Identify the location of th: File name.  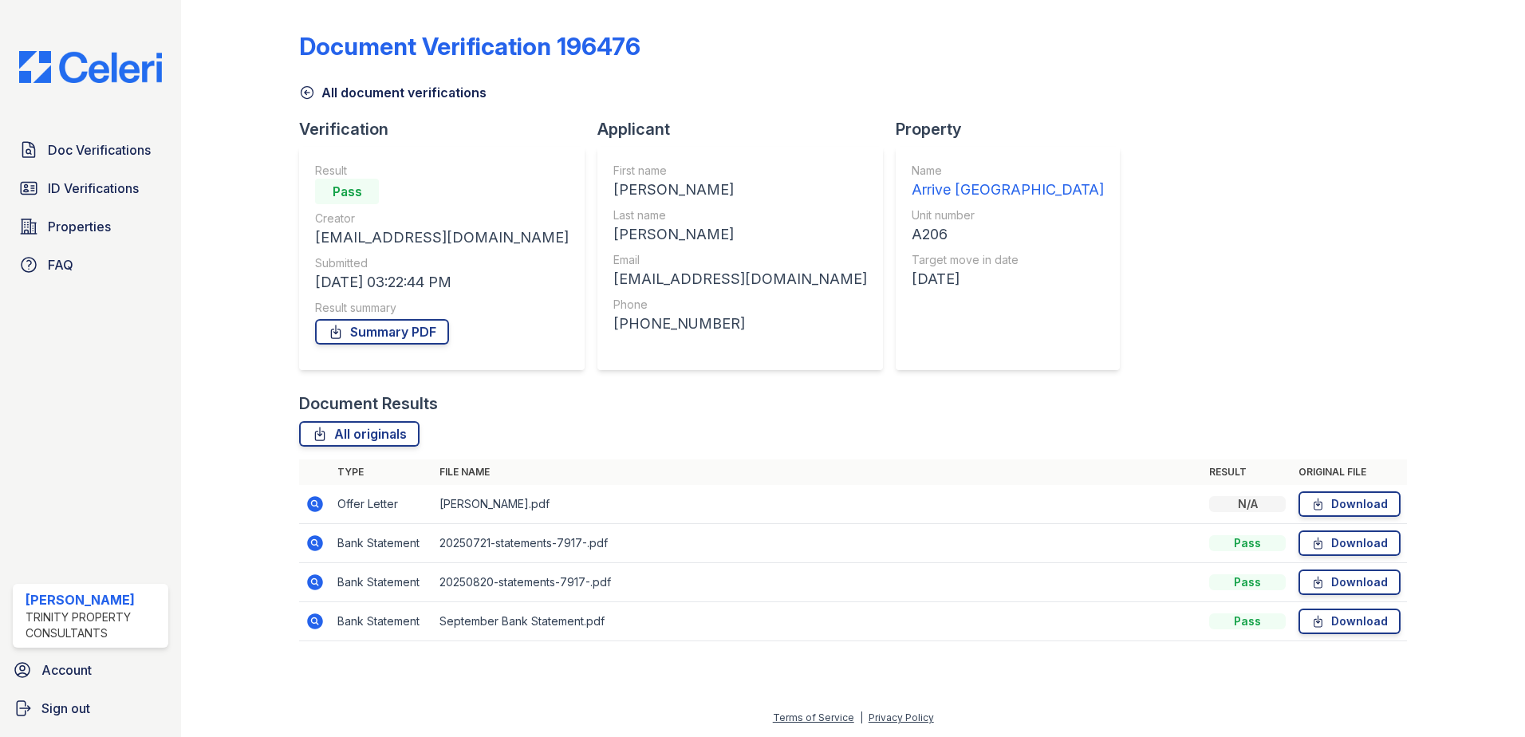
(818, 472).